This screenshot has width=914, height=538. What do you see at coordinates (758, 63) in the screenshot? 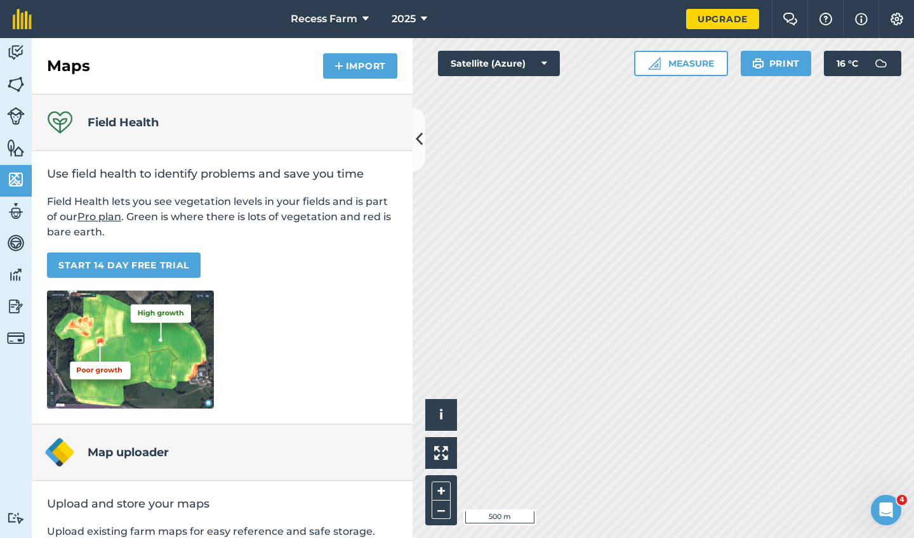
I see `img: svg+xml;base64,PHN2ZyB4bWxucz0iaHR0cDovL3d3dy53My5vcmcvMjAwMC9zdmciIHdpZHRoPSIxOSIgaGVpZ2h0PSIyNC...` at bounding box center [758, 63].